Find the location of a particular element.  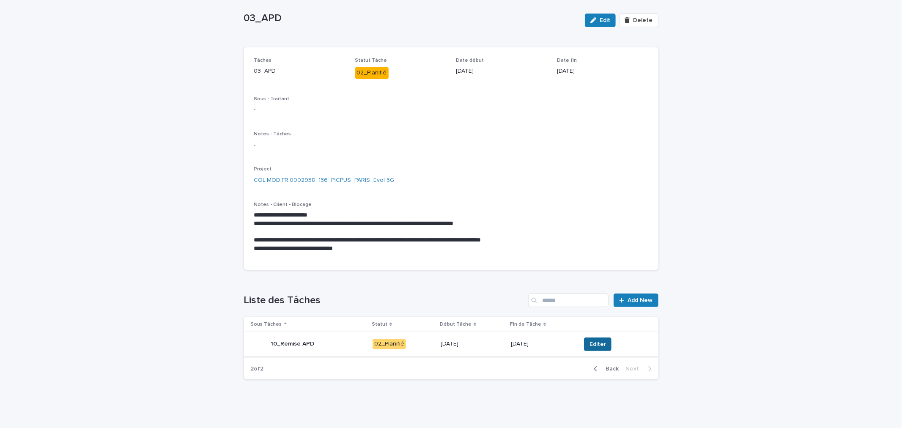

input: Search is located at coordinates (568, 300).